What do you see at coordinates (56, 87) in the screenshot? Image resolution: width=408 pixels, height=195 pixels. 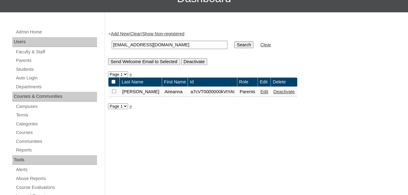 I see `a: Departments` at bounding box center [56, 87].